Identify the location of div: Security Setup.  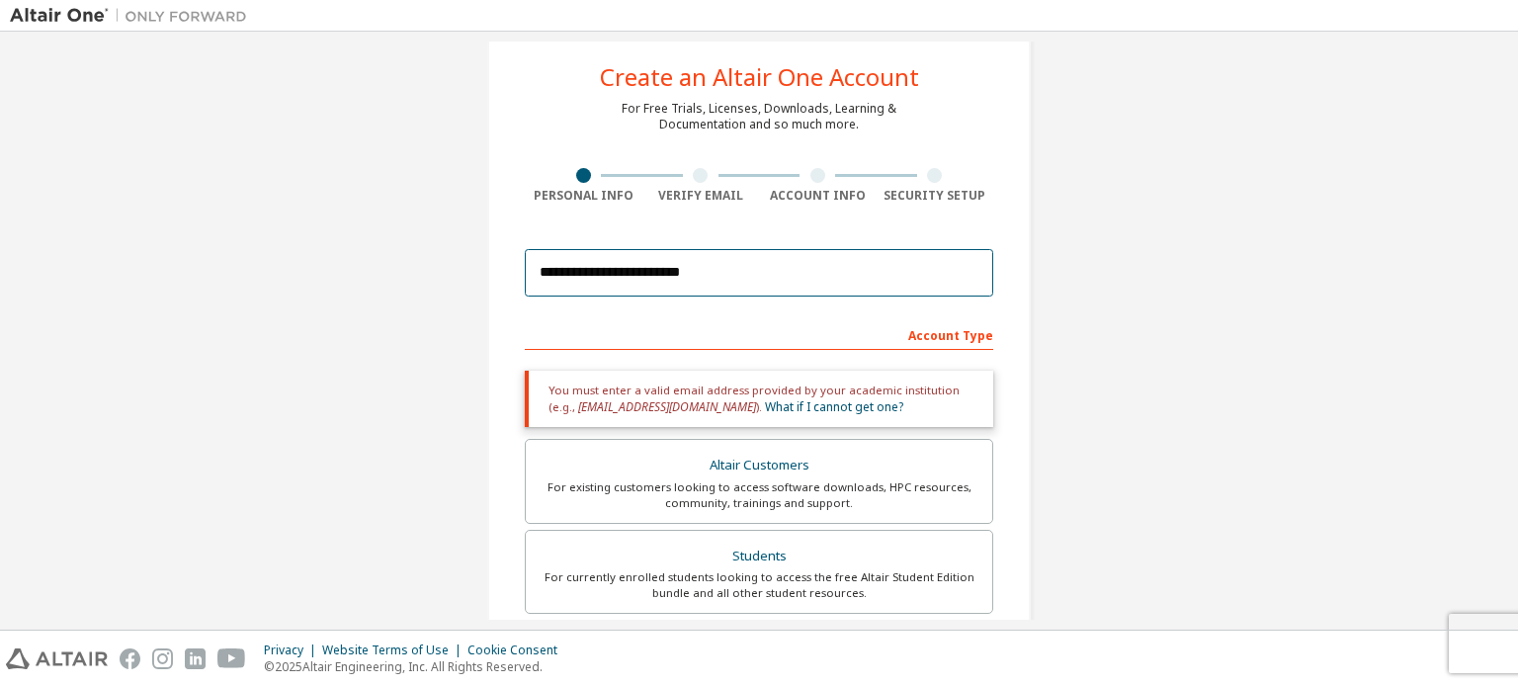
(935, 196).